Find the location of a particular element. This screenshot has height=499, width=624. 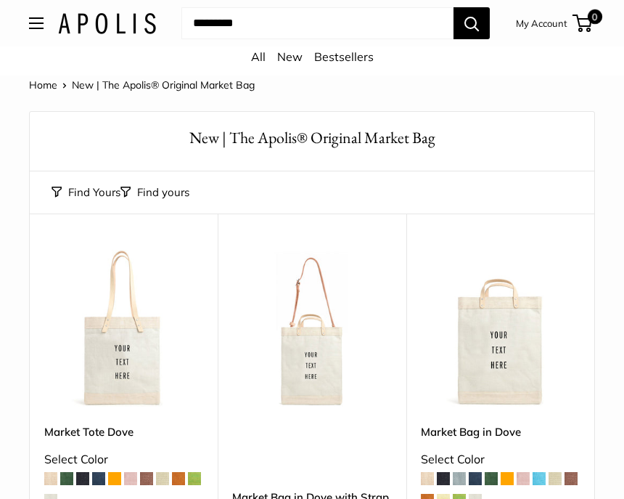

a: Bestsellers is located at coordinates (344, 57).